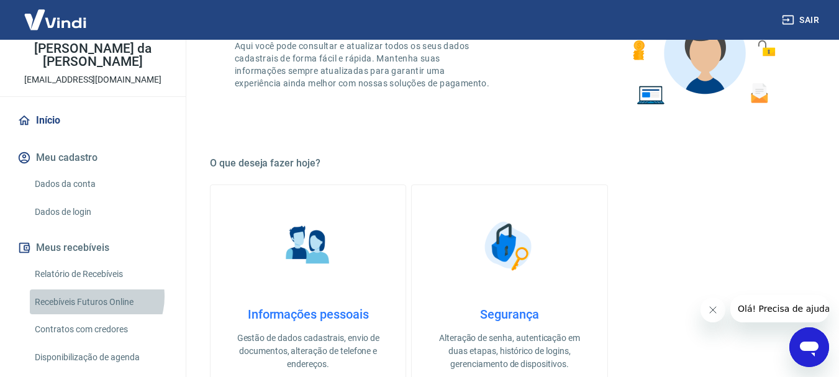 The image size is (839, 377). What do you see at coordinates (509, 246) in the screenshot?
I see `img: Segurança` at bounding box center [509, 246].